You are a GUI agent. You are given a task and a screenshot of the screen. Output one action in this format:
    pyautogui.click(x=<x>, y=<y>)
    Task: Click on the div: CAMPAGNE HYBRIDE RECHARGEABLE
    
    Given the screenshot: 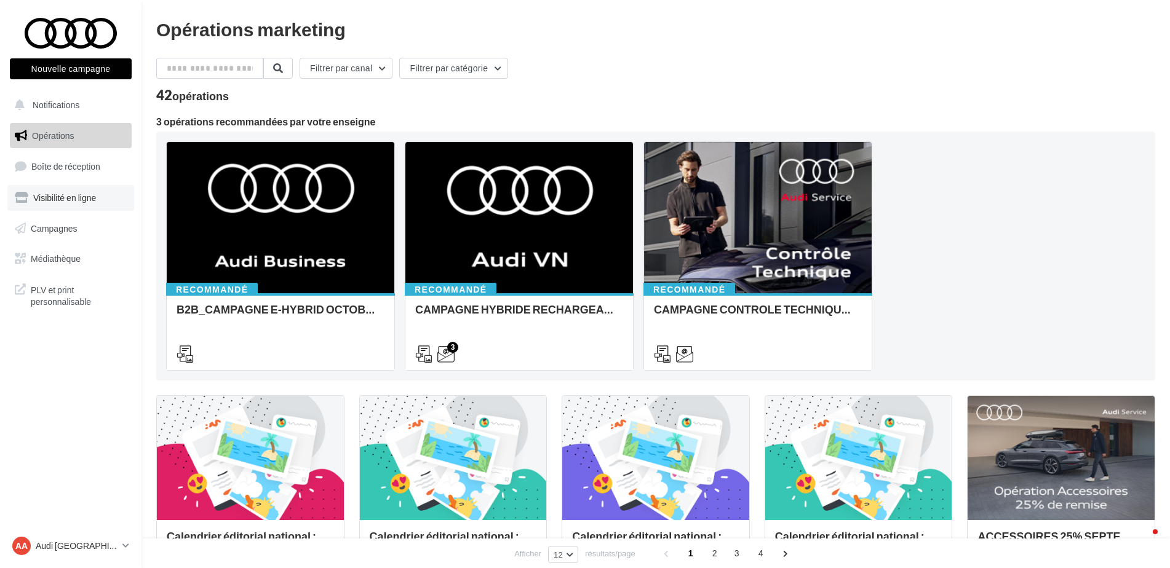 What is the action you would take?
    pyautogui.click(x=519, y=315)
    